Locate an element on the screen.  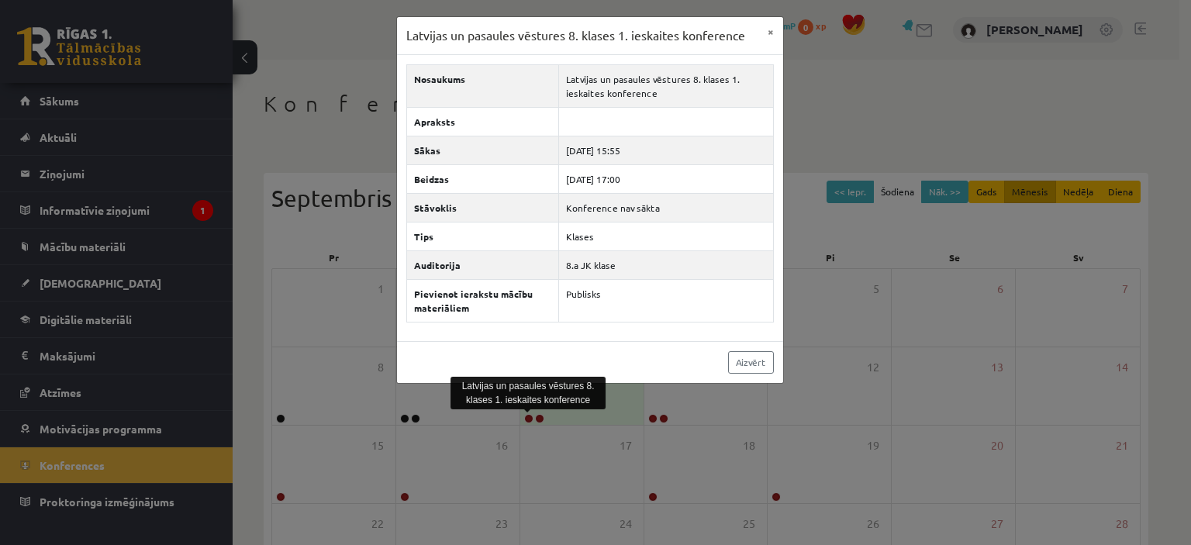
td: Publisks is located at coordinates (666, 300).